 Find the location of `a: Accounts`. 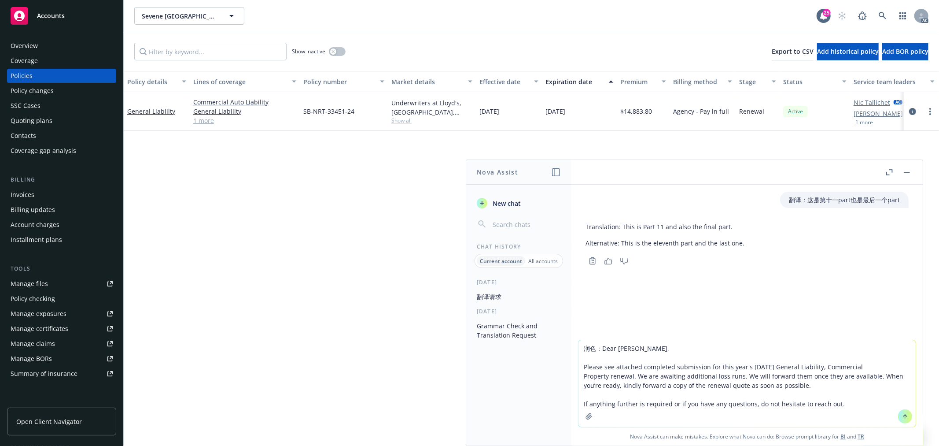

a: Accounts is located at coordinates (62, 16).